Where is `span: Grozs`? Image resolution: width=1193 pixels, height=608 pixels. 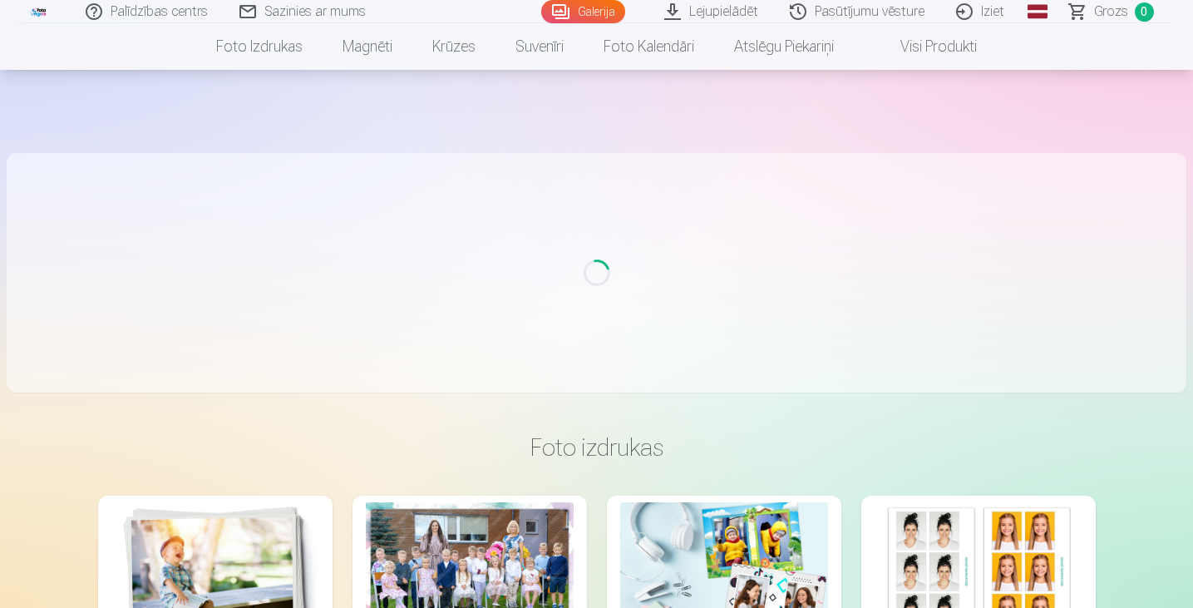 span: Grozs is located at coordinates (1110, 12).